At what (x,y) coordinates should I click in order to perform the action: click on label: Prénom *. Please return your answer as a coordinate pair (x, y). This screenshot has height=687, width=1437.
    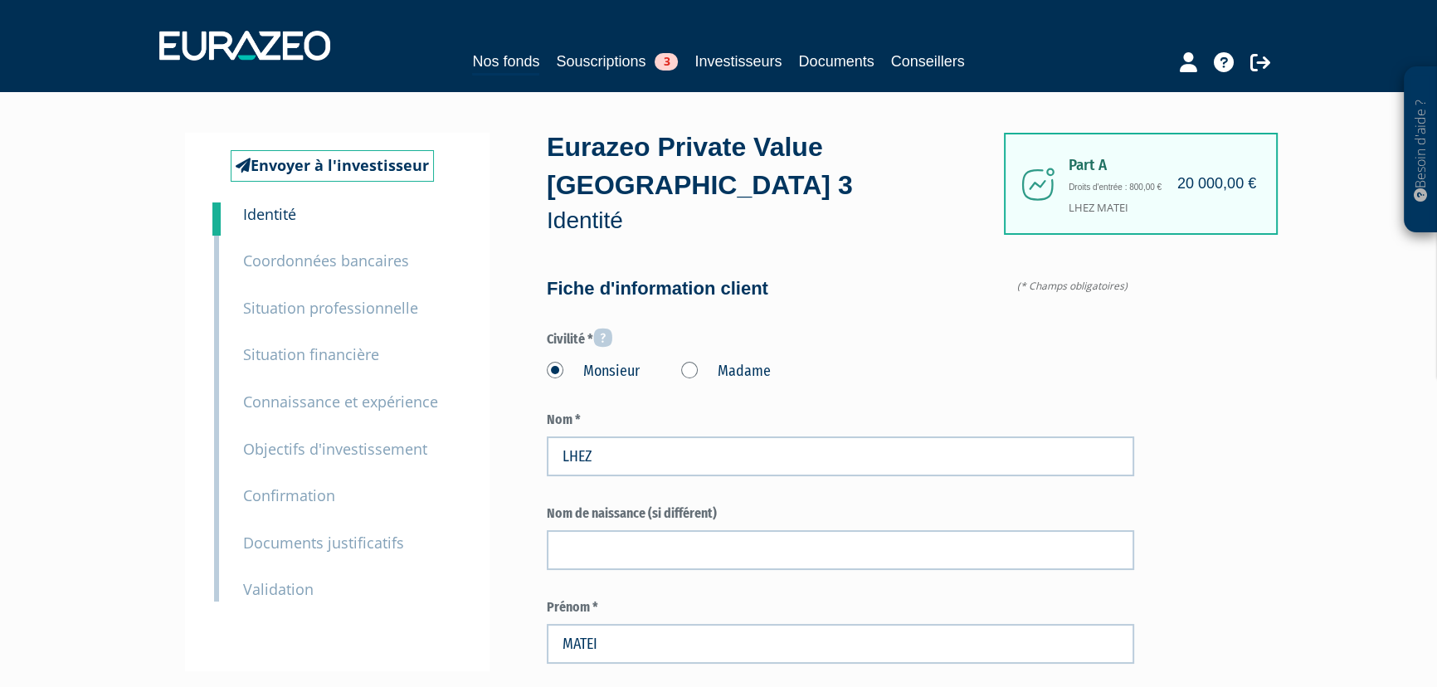
    Looking at the image, I should click on (841, 607).